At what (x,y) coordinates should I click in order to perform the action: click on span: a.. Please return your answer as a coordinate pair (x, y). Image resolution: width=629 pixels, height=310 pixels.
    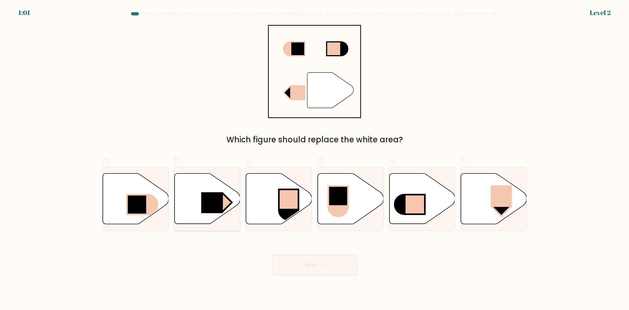
    Looking at the image, I should click on (106, 160).